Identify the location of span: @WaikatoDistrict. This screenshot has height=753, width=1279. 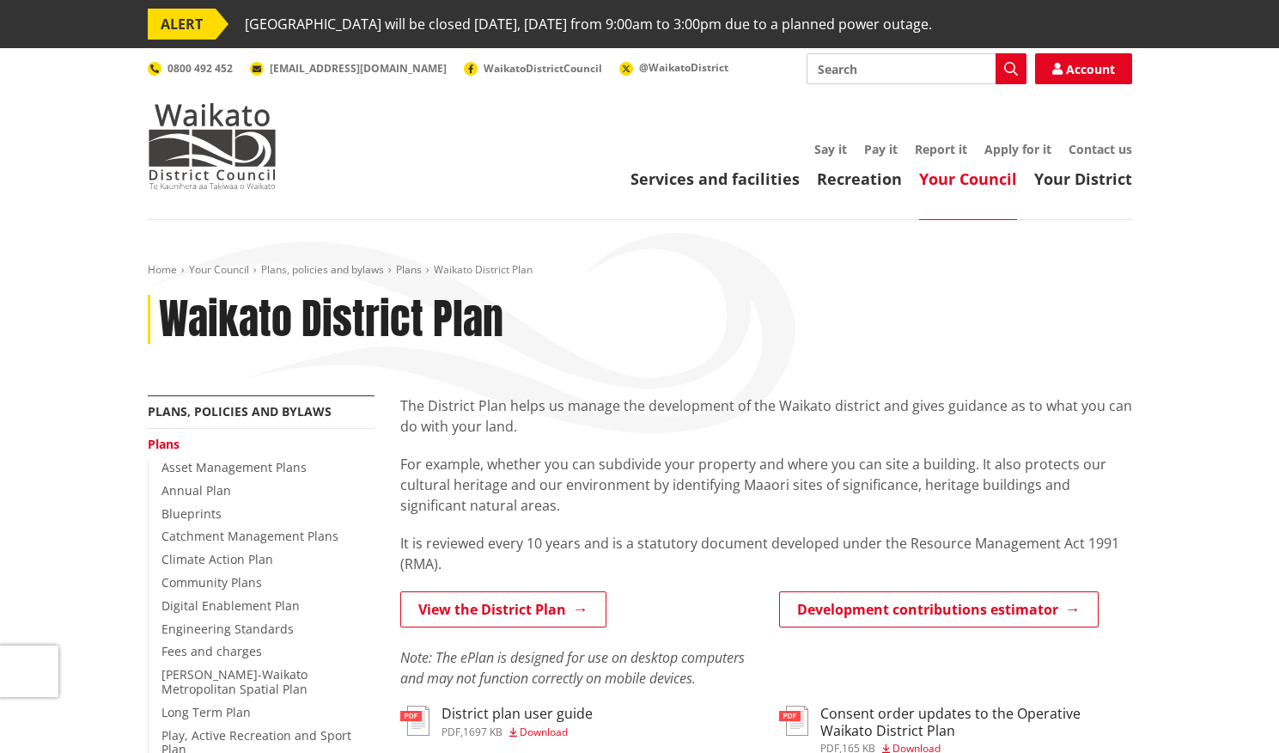
(684, 67).